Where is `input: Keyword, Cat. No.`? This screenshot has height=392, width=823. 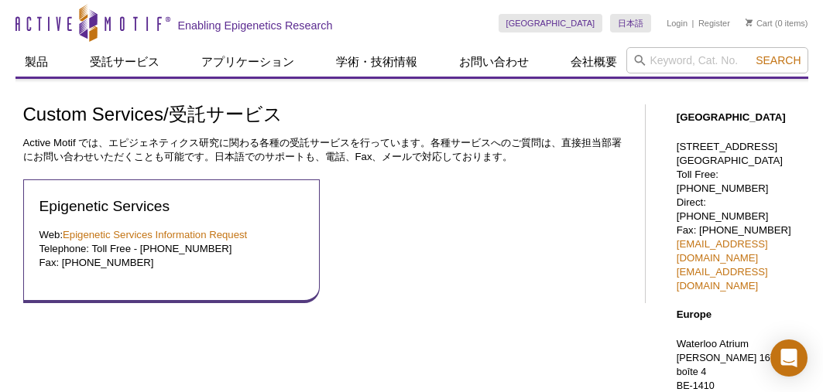 input: Keyword, Cat. No. is located at coordinates (717, 60).